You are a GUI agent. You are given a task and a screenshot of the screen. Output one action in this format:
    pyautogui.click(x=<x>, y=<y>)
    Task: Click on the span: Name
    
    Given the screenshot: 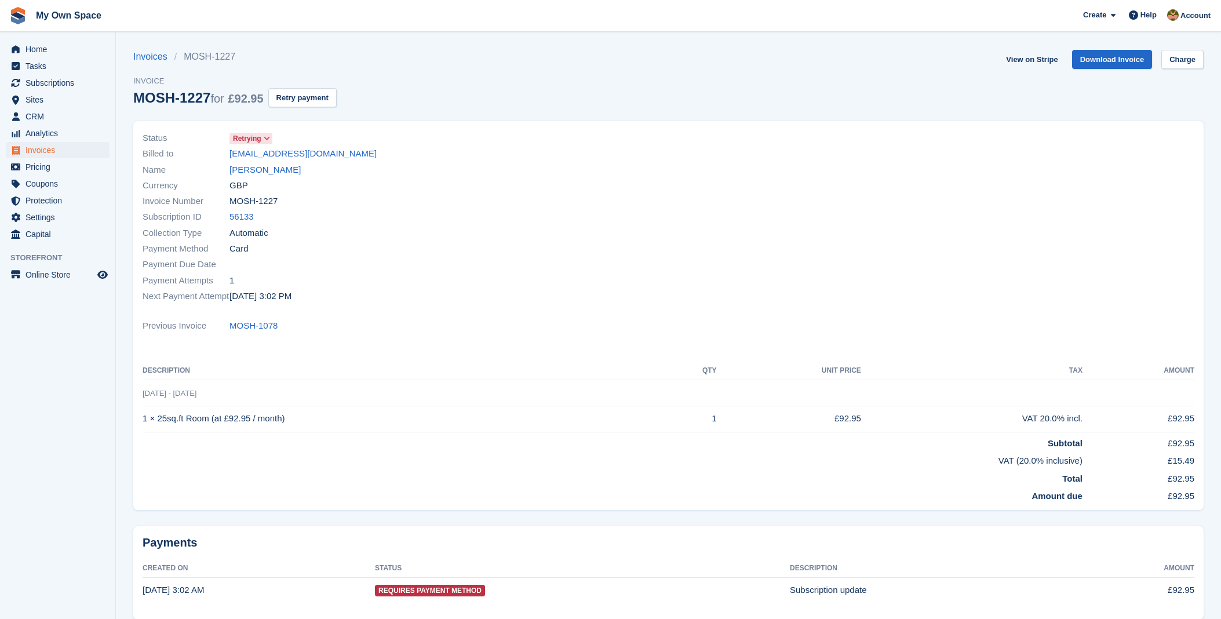 What is the action you would take?
    pyautogui.click(x=186, y=170)
    